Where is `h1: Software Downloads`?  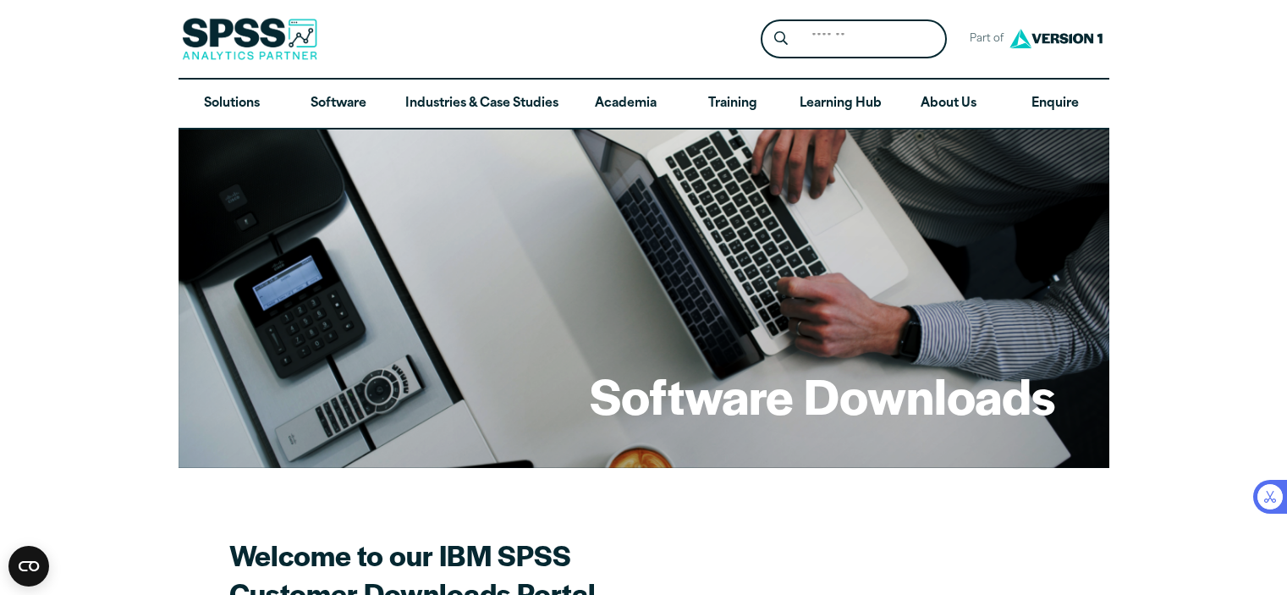 h1: Software Downloads is located at coordinates (822, 395).